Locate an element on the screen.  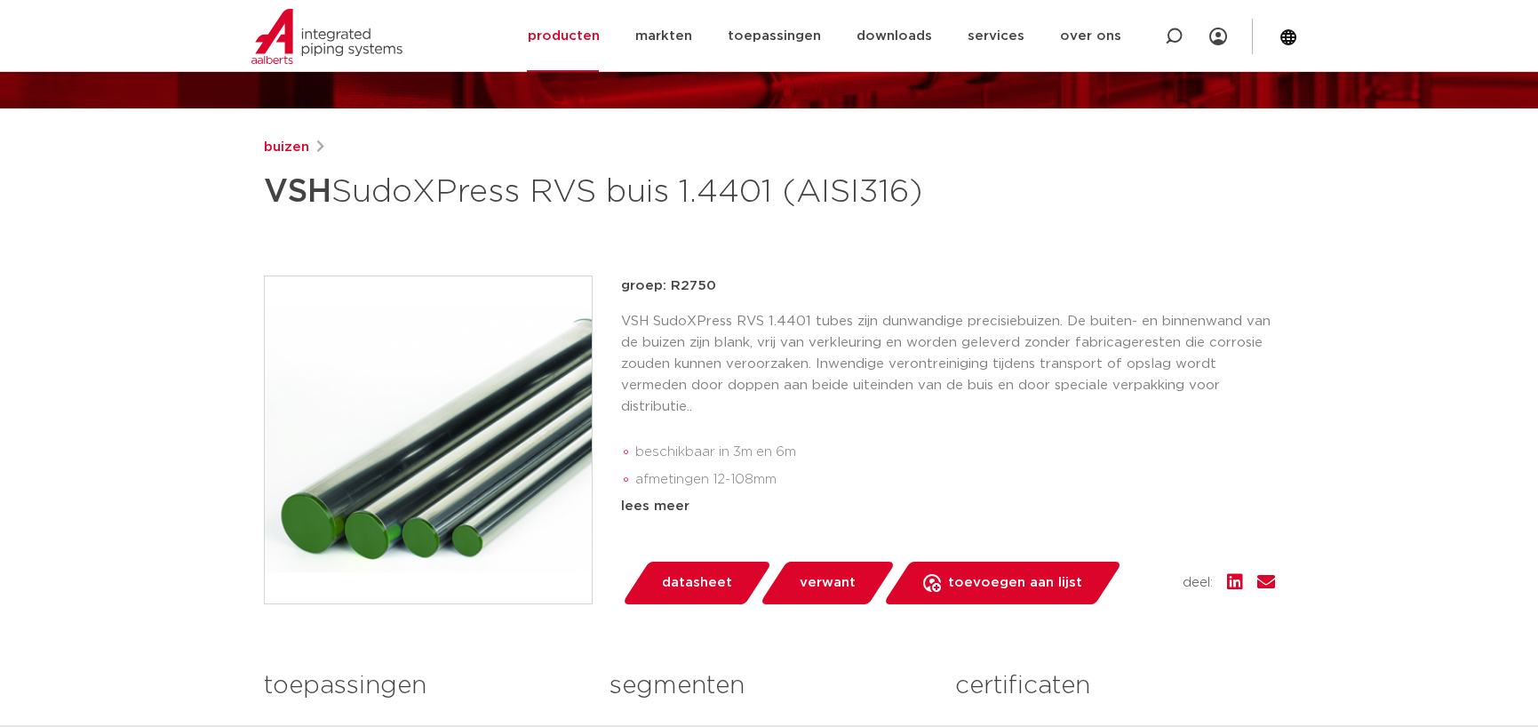
a: buizen is located at coordinates (286, 147).